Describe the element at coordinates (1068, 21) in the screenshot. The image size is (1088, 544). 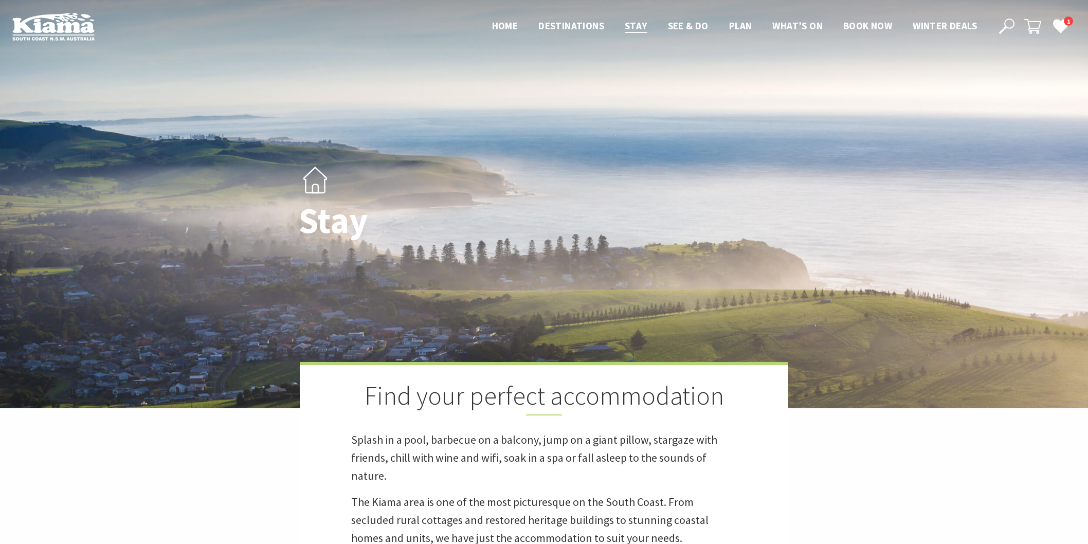
I see `span: 1` at that location.